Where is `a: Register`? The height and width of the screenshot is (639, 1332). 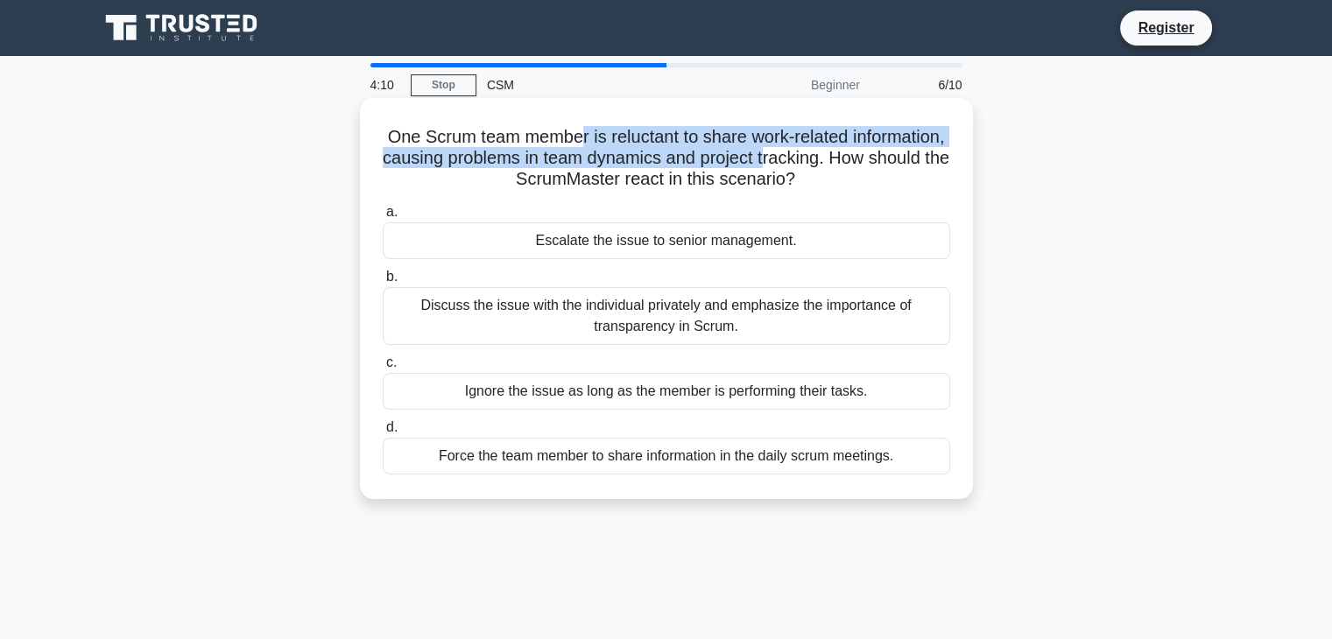 a: Register is located at coordinates (1166, 27).